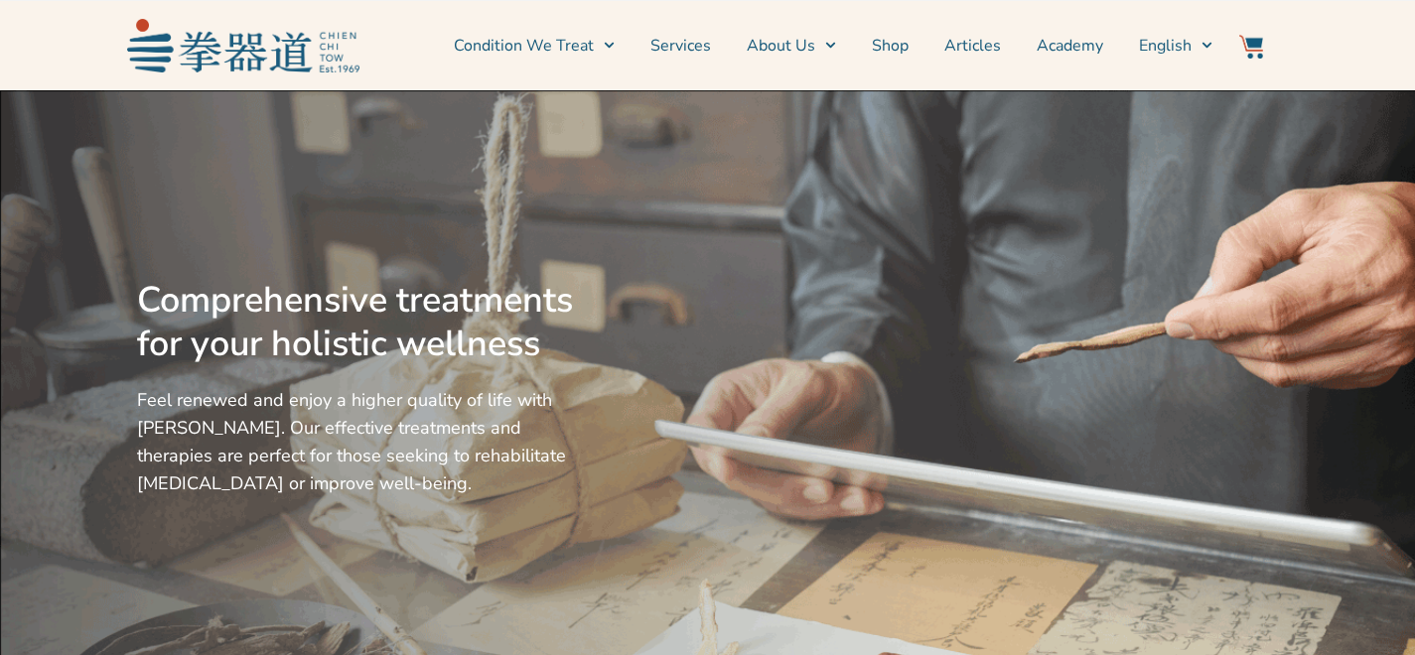 The image size is (1415, 655). What do you see at coordinates (359, 323) in the screenshot?
I see `h2: Comprehensive treatments for your holistic wellness` at bounding box center [359, 323].